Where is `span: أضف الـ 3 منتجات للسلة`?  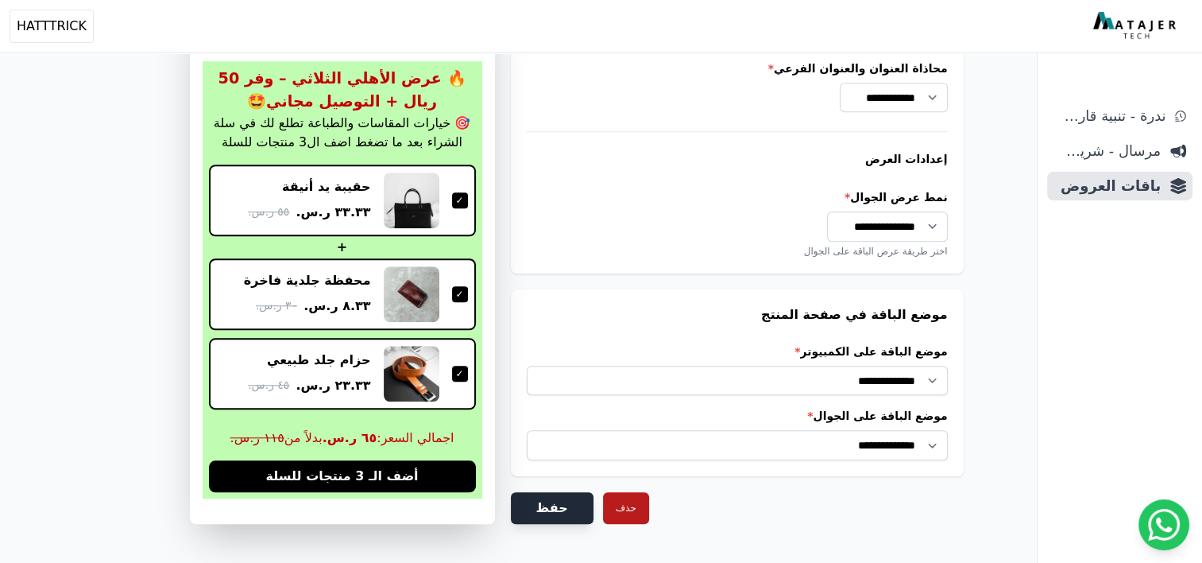 span: أضف الـ 3 منتجات للسلة is located at coordinates (342, 476).